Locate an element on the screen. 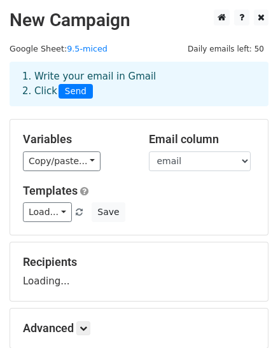  h5: Variables is located at coordinates (76, 140).